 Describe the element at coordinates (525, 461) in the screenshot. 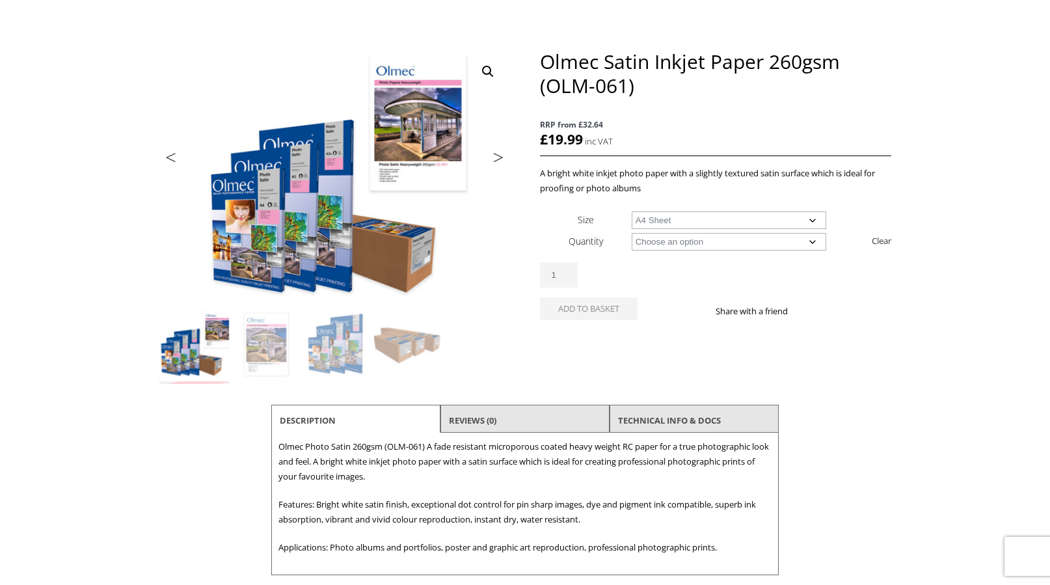

I see `p: Olmec Photo Satin 260gsm (OLM-061) A fade resistant microporous coated heavy weight RC paper for ...` at that location.